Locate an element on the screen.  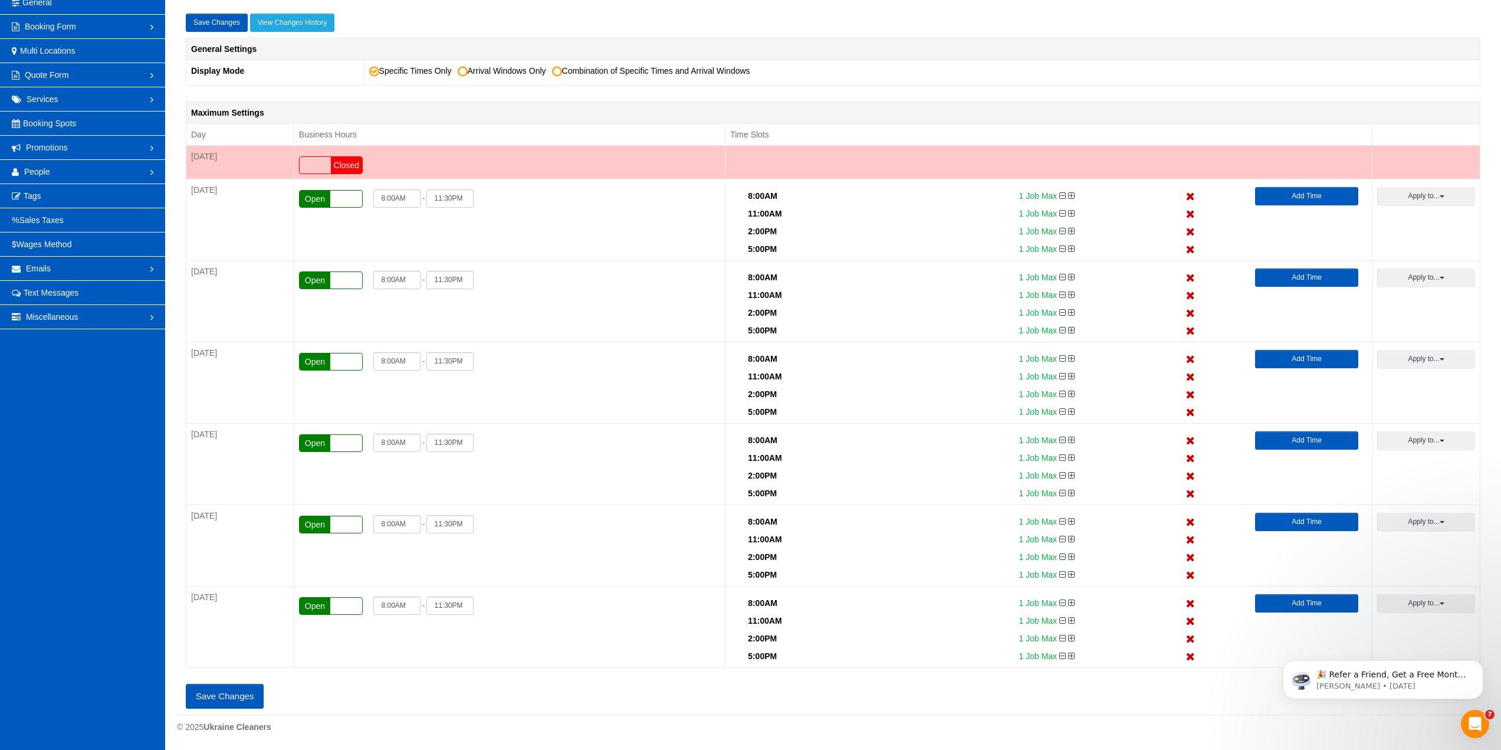
td: Maximum Settings is located at coordinates (833, 112).